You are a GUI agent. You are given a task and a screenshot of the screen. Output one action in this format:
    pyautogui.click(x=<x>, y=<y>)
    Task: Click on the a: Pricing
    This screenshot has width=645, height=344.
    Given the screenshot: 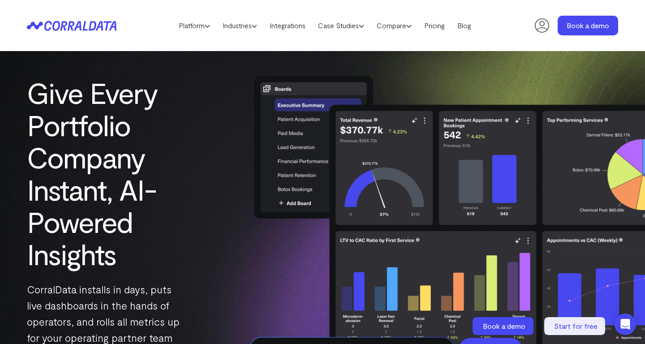 What is the action you would take?
    pyautogui.click(x=435, y=26)
    